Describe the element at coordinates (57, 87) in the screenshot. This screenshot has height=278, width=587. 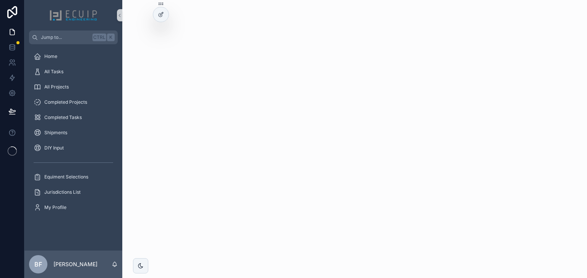
I see `span: All Projects` at that location.